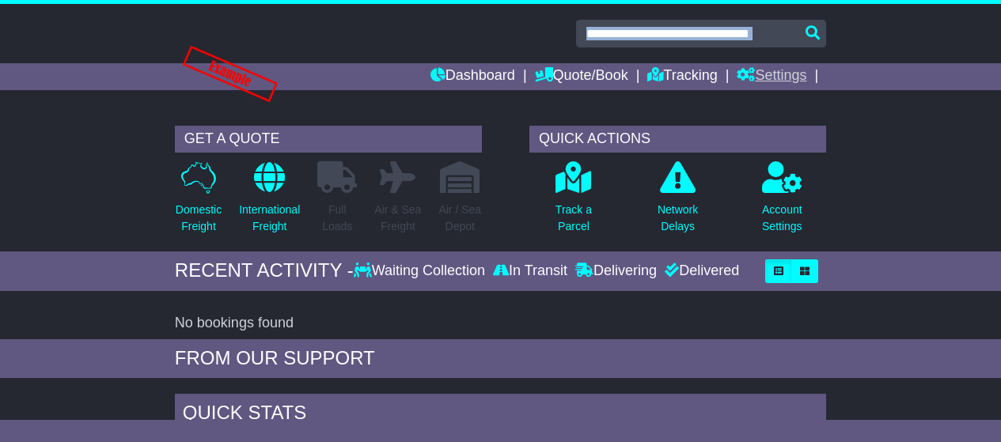 Image resolution: width=1001 pixels, height=442 pixels. Describe the element at coordinates (574, 218) in the screenshot. I see `p: Track a Parcel` at that location.